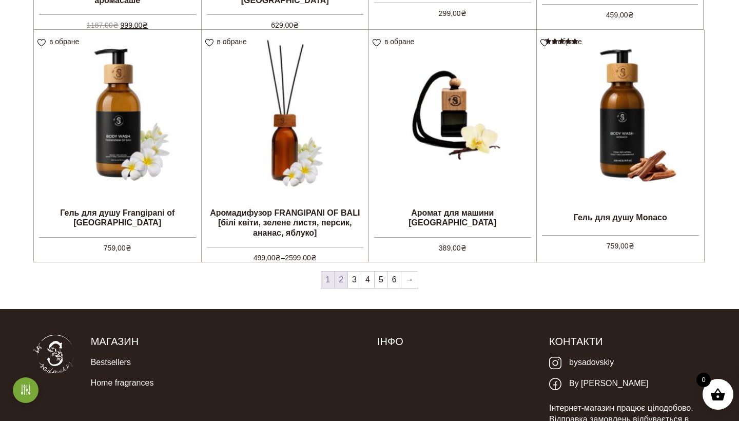  I want to click on h5: Магазин, so click(226, 341).